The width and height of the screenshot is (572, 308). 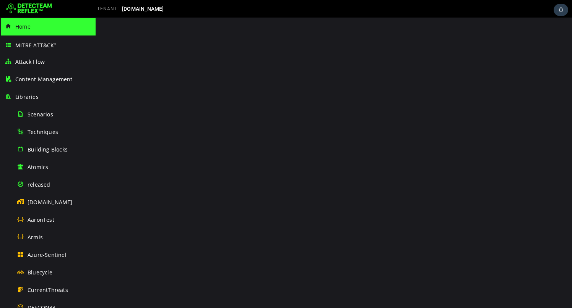 I want to click on span: Attack Flow, so click(x=30, y=62).